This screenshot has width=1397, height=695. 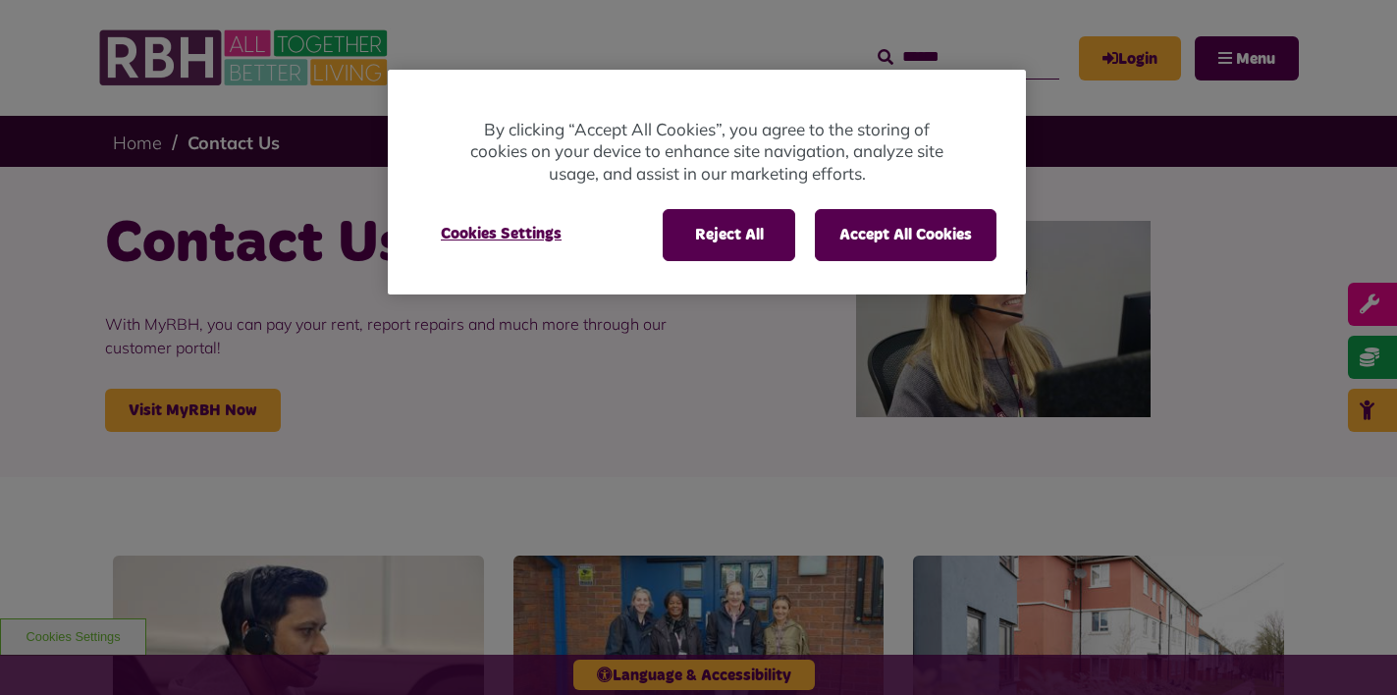 What do you see at coordinates (905, 235) in the screenshot?
I see `button: Accept All Cookies` at bounding box center [905, 235].